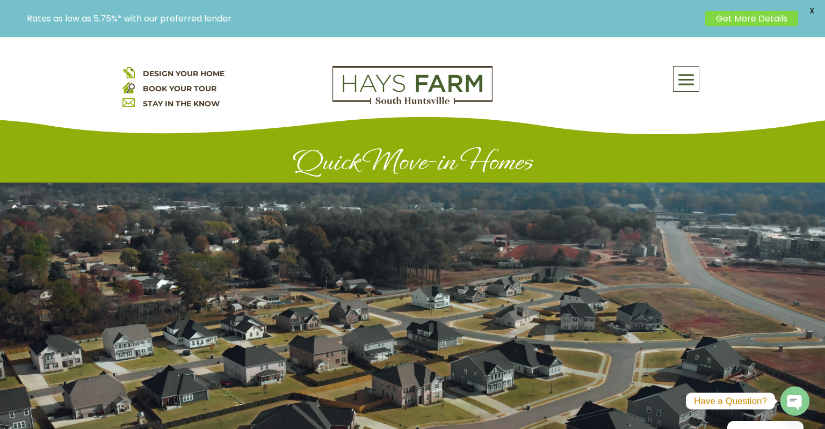  I want to click on a: DESIGN YOUR HOME, so click(184, 74).